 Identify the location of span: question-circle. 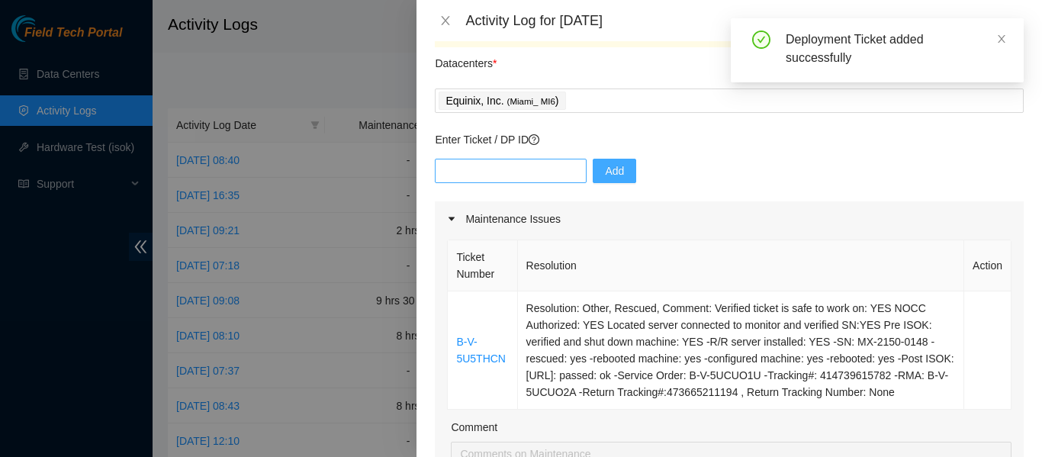
(534, 140).